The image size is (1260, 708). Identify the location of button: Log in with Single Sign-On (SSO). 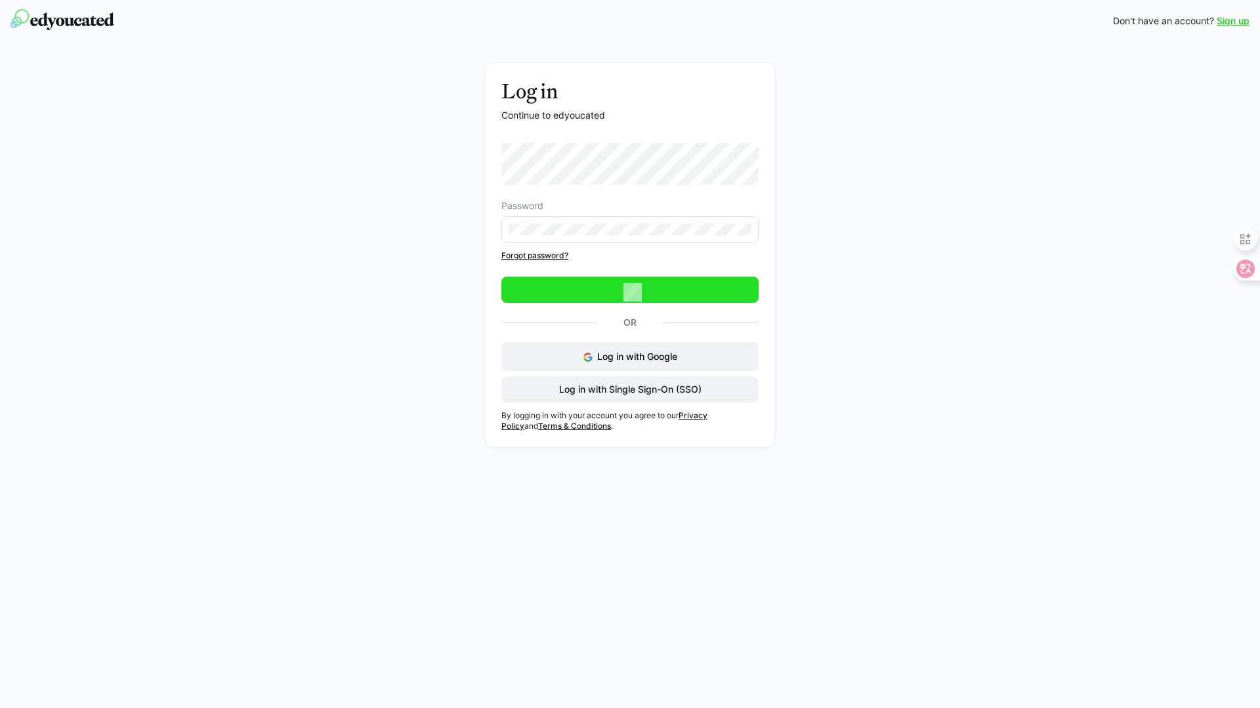
(630, 390).